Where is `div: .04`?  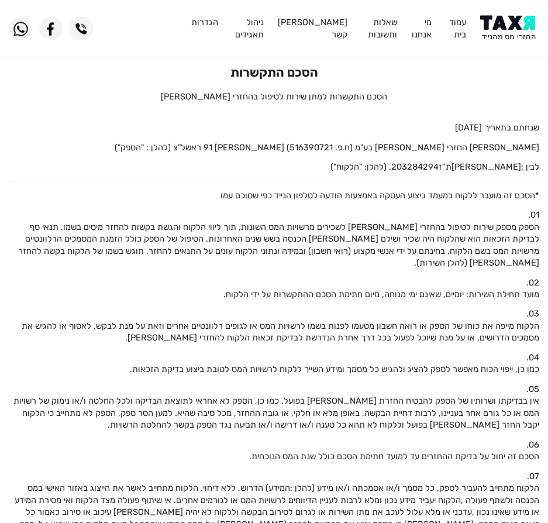
div: .04 is located at coordinates (274, 357).